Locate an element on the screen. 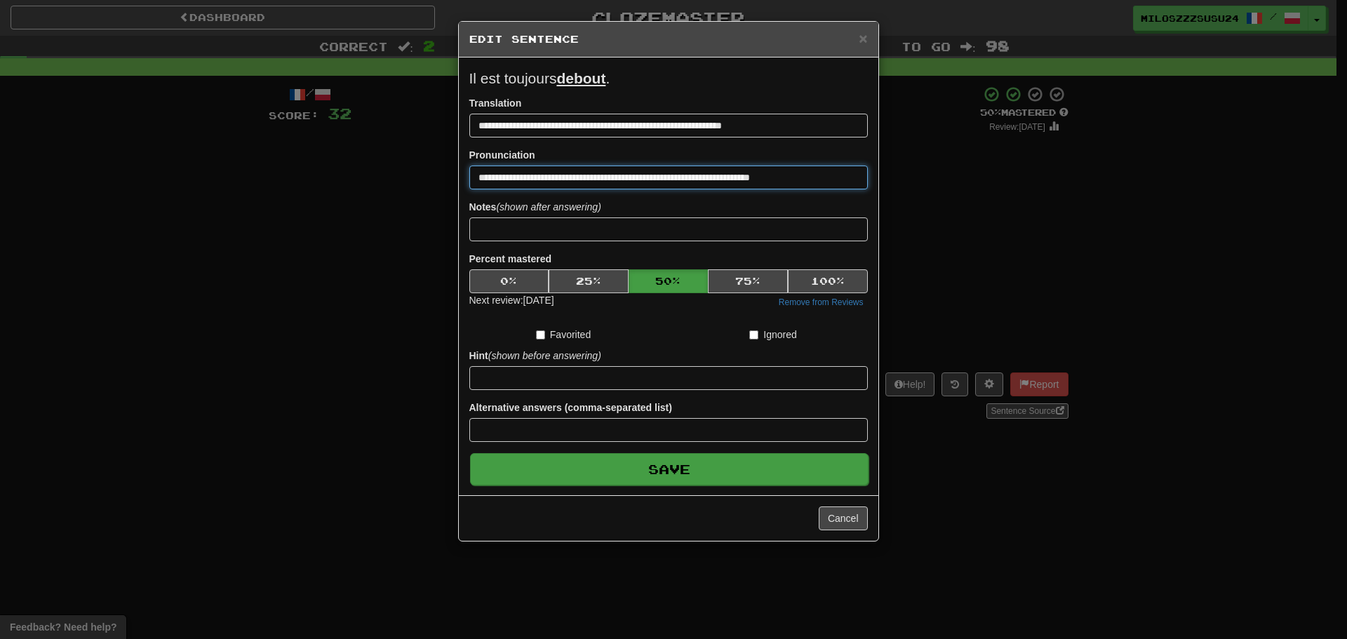 The image size is (1347, 639). label: Hint is located at coordinates (535, 356).